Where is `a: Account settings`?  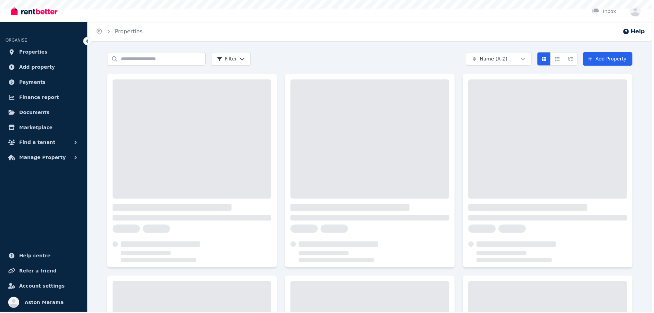
a: Account settings is located at coordinates (44, 287).